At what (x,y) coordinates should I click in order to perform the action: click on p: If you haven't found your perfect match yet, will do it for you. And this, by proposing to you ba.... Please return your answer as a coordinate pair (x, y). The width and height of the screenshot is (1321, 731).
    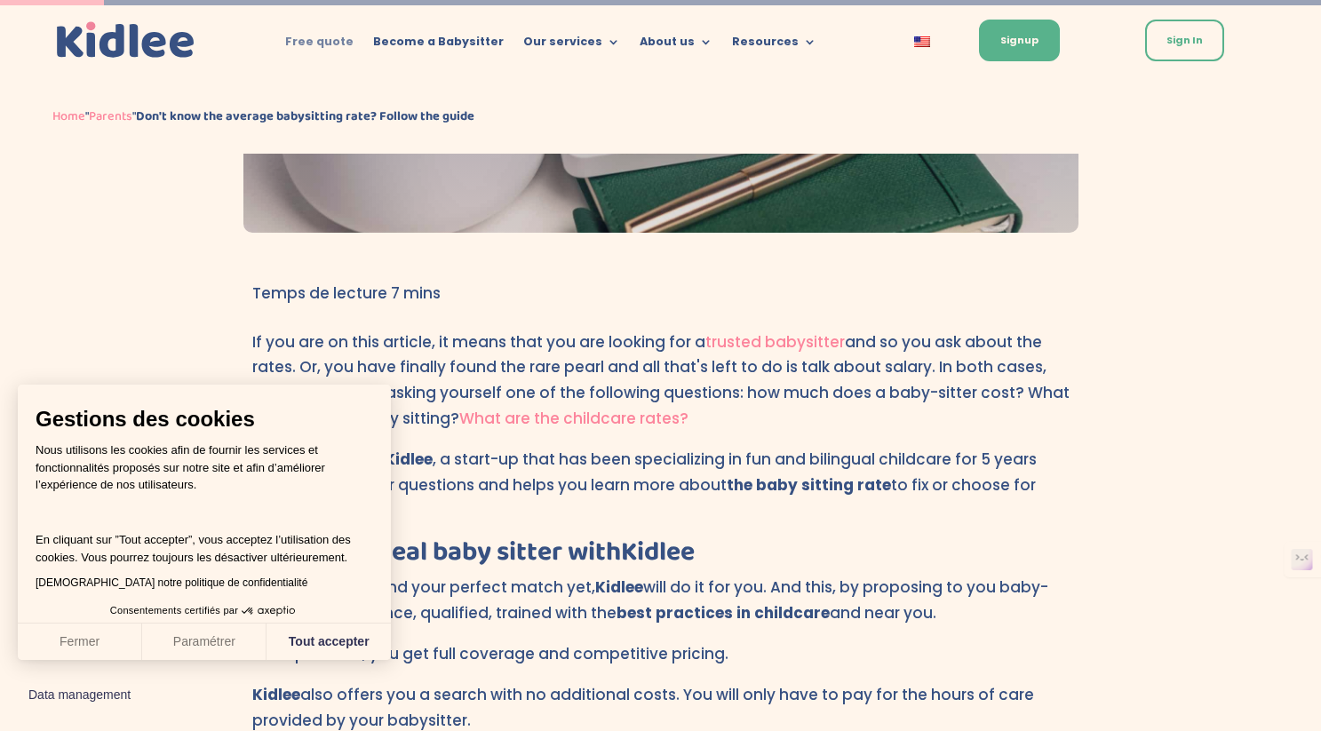
    Looking at the image, I should click on (661, 608).